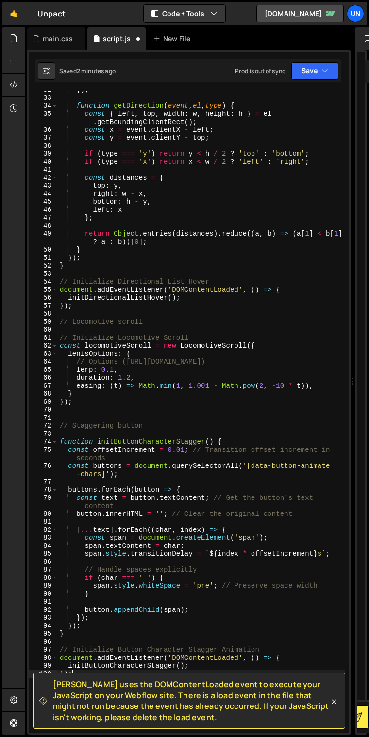 The height and width of the screenshot is (737, 369). What do you see at coordinates (43, 546) in the screenshot?
I see `div: 84` at bounding box center [43, 546].